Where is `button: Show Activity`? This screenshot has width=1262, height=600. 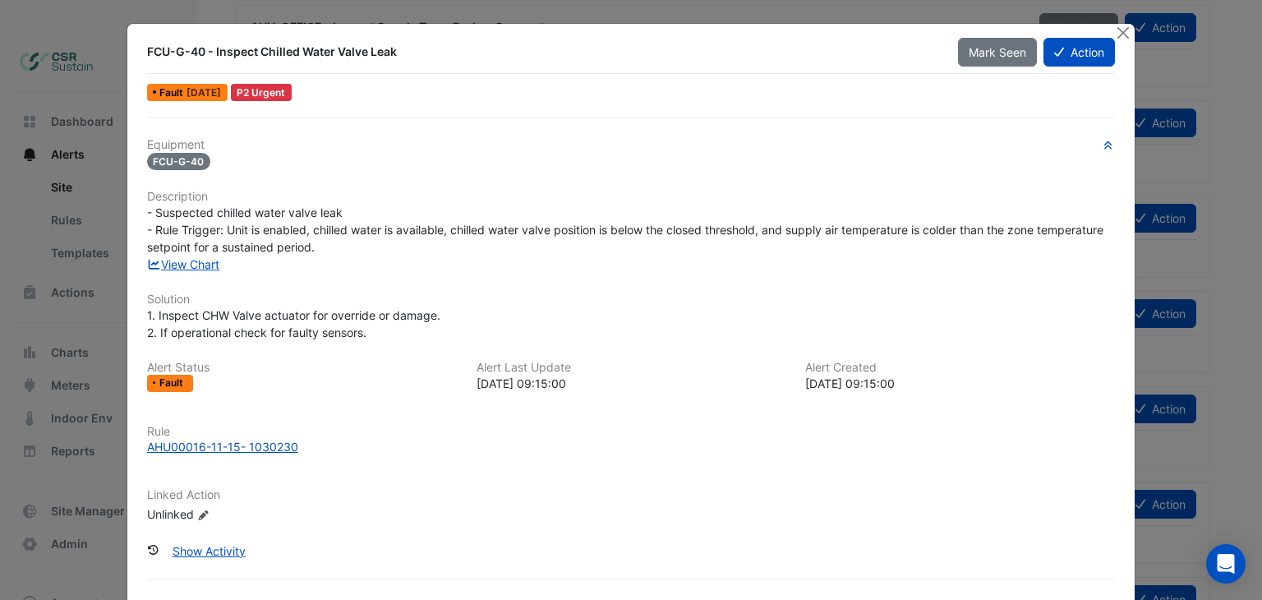
button: Show Activity is located at coordinates (209, 550).